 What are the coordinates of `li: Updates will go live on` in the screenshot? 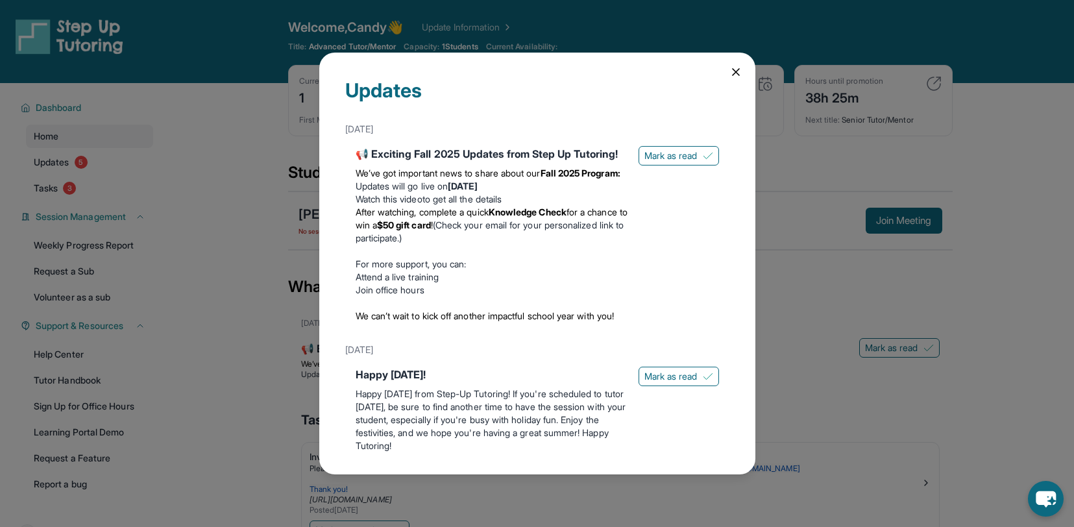 It's located at (492, 186).